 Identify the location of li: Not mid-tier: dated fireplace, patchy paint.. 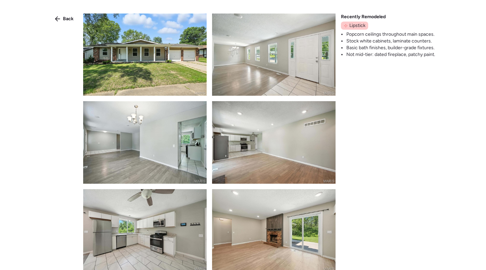
(391, 55).